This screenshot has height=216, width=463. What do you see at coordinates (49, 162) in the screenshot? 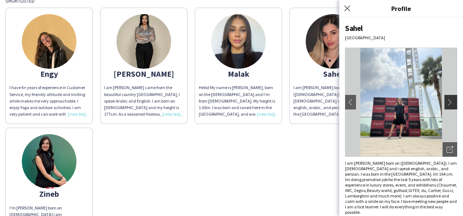
I see `img: thumb-8fa862a2-4ba6-4d8c-b812-4ab7bb08ac6d.jpg` at bounding box center [49, 162].